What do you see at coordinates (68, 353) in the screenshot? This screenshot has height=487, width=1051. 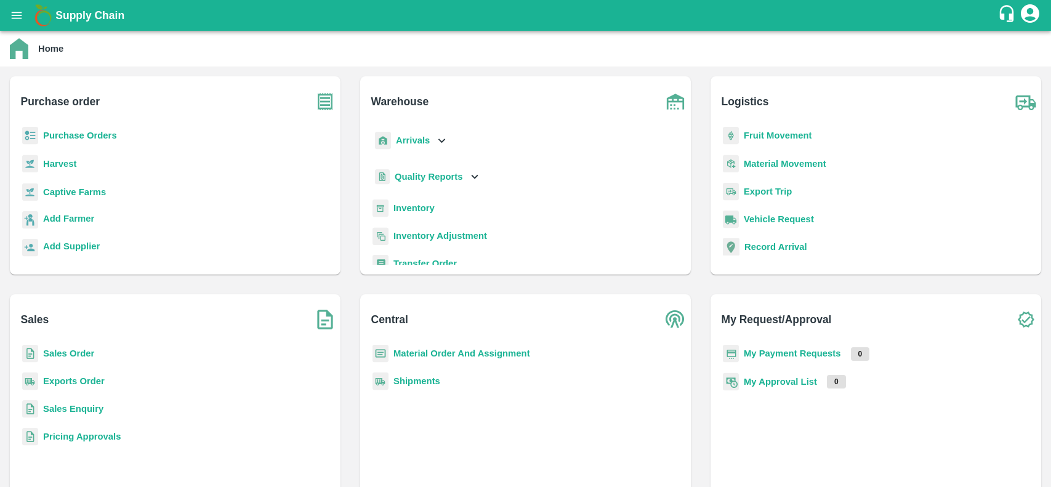 I see `a: Sales Order` at bounding box center [68, 353].